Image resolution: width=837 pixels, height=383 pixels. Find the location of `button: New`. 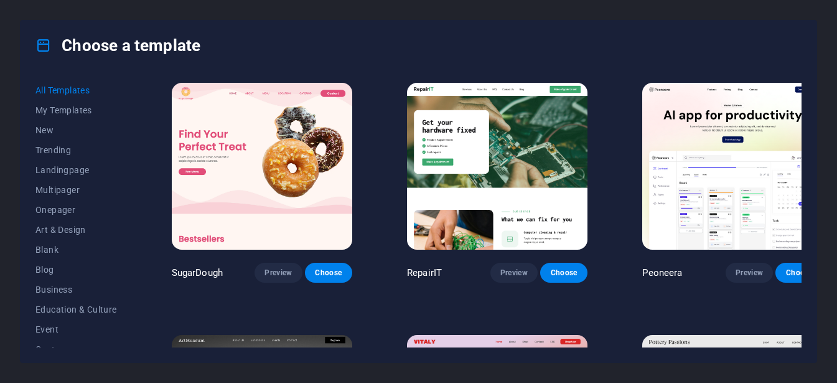

button: New is located at coordinates (76, 130).